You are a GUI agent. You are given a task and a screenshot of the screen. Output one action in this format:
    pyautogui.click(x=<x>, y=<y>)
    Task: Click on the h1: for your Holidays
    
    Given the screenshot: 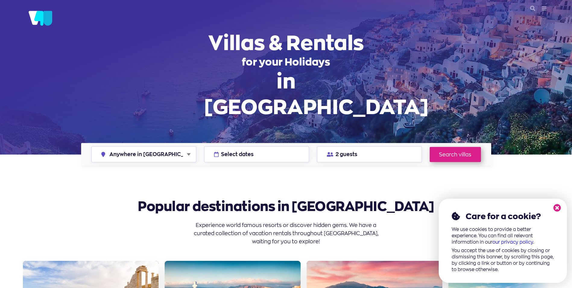 What is the action you would take?
    pyautogui.click(x=286, y=75)
    